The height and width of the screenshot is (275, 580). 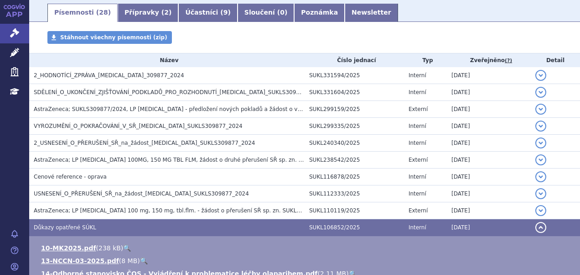 I want to click on td: SUKL299335/2025, so click(x=354, y=126).